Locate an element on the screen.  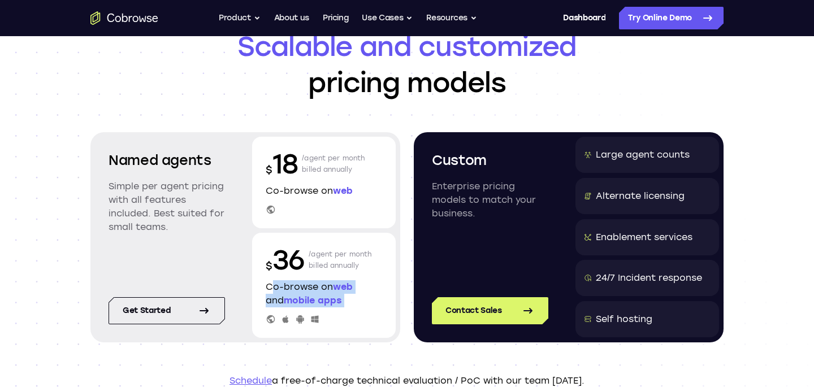
a: Schedule is located at coordinates (250, 380).